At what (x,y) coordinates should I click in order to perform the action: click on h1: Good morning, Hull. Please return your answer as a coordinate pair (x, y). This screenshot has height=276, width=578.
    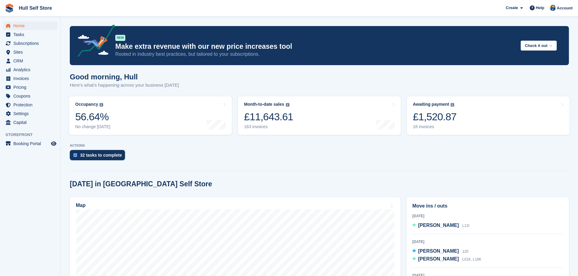
    Looking at the image, I should click on (124, 77).